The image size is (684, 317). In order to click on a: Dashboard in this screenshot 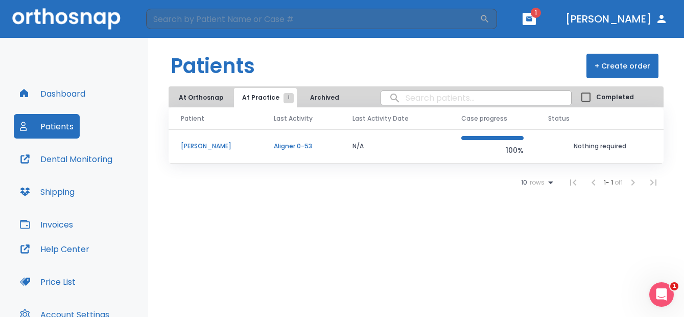, I will do `click(53, 94)`.